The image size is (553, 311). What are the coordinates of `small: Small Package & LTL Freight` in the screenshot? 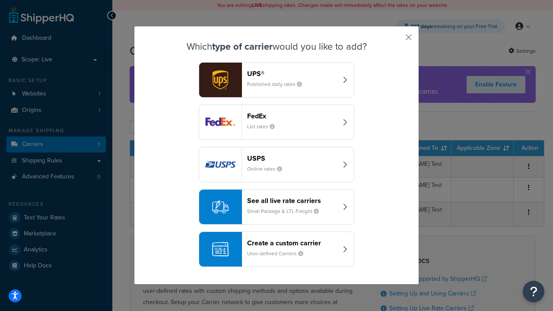 It's located at (287, 211).